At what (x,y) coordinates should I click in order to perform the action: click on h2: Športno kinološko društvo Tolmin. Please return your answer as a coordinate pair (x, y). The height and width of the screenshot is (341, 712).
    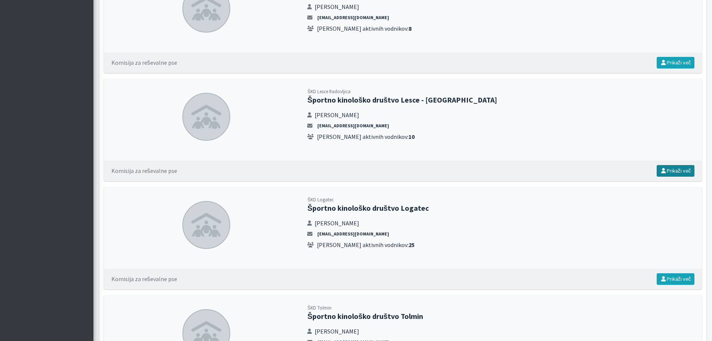
    Looking at the image, I should click on (501, 316).